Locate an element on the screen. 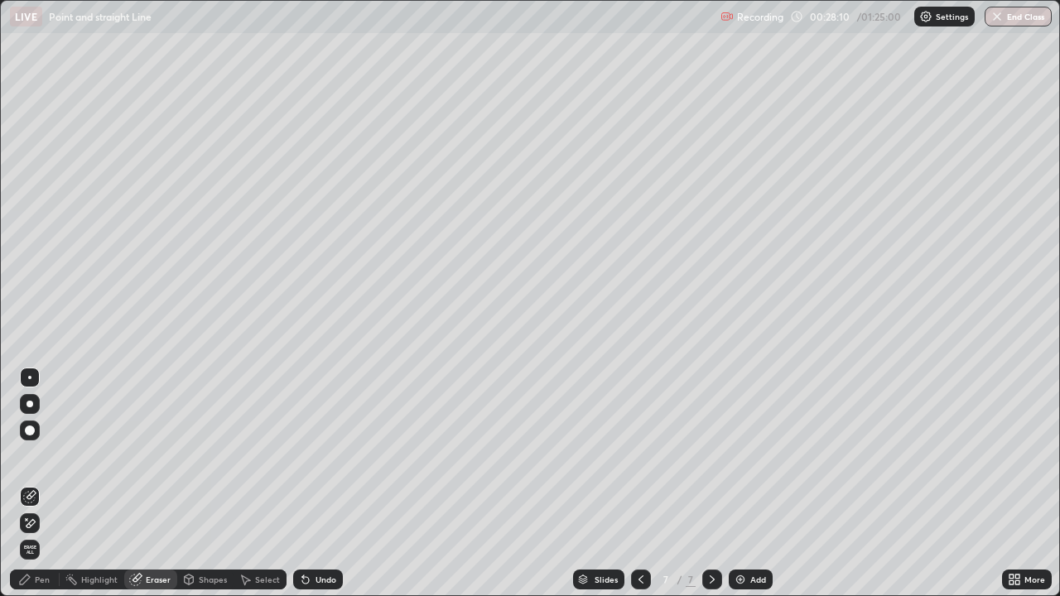 The image size is (1060, 596). div: More is located at coordinates (1034, 580).